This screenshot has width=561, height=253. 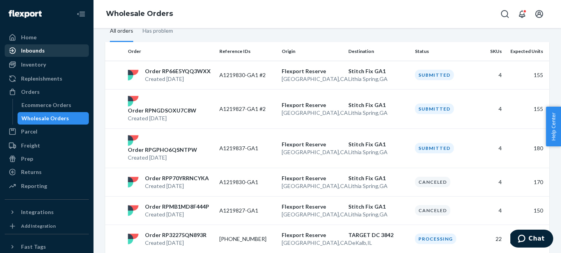 I want to click on th: Destination, so click(x=378, y=51).